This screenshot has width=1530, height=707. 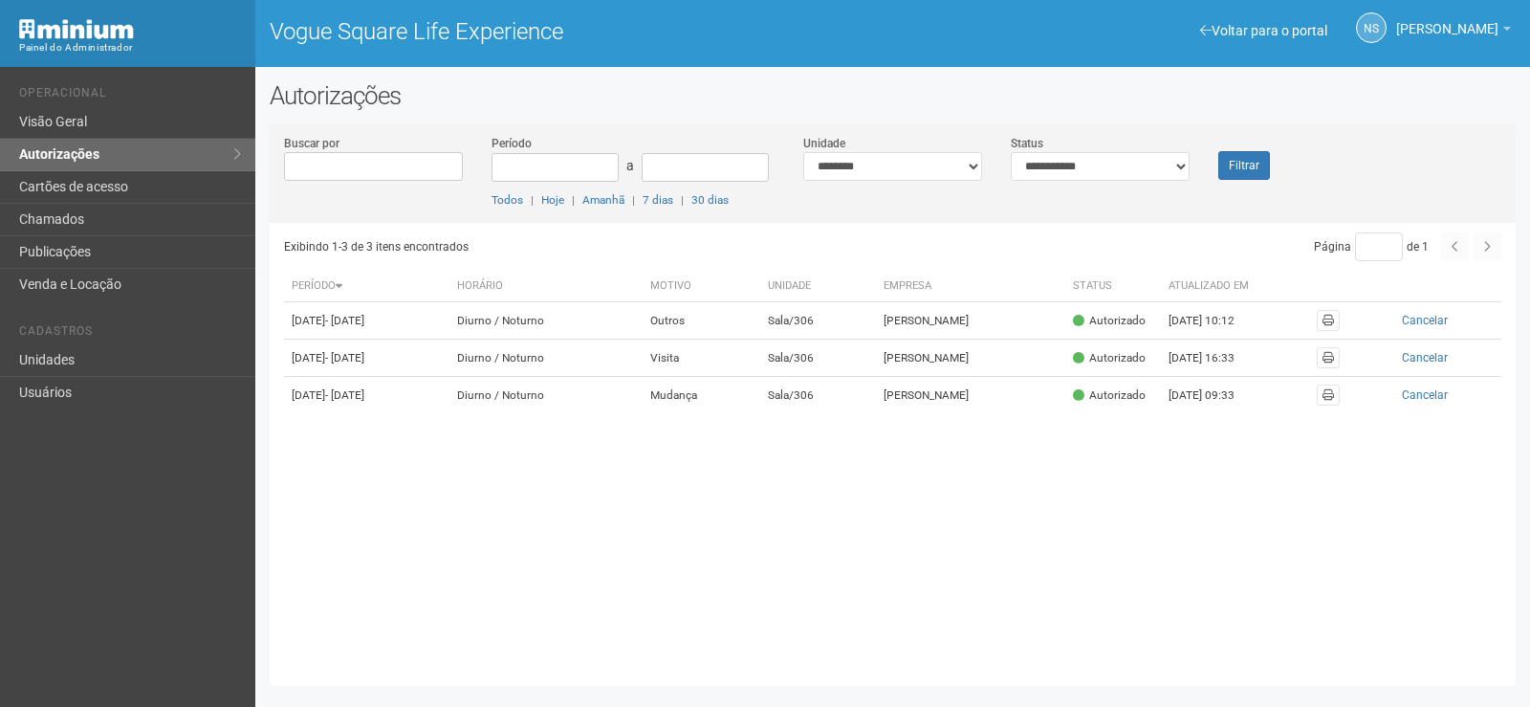 I want to click on td: Mudança, so click(x=701, y=395).